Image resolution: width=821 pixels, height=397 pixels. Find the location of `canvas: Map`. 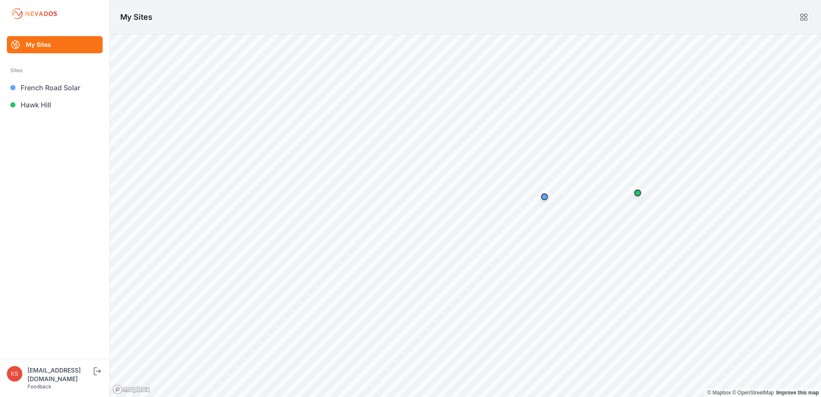

canvas: Map is located at coordinates (465, 216).